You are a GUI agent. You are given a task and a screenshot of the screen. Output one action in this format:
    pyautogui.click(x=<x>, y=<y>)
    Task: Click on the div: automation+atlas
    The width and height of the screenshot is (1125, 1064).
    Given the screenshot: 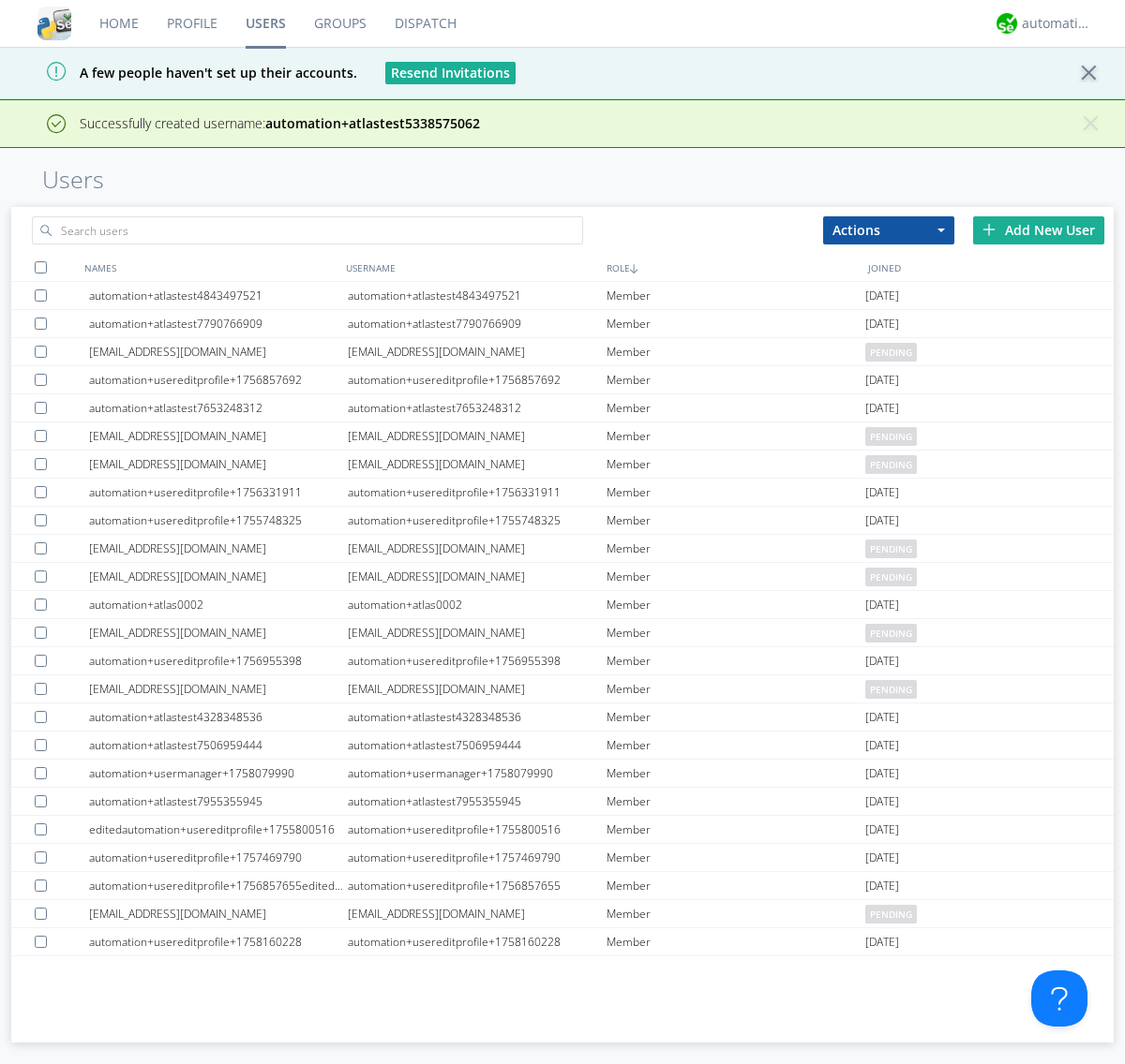 What is the action you would take?
    pyautogui.click(x=1057, y=23)
    